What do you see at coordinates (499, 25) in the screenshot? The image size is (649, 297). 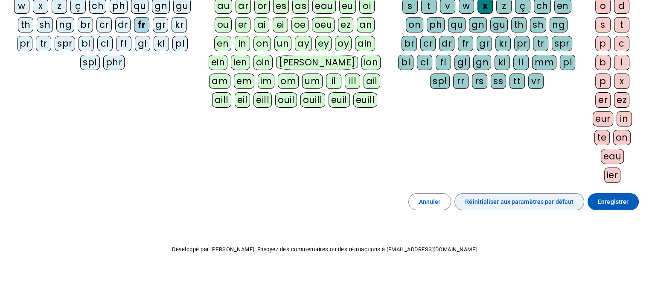 I see `div: gu` at bounding box center [499, 25].